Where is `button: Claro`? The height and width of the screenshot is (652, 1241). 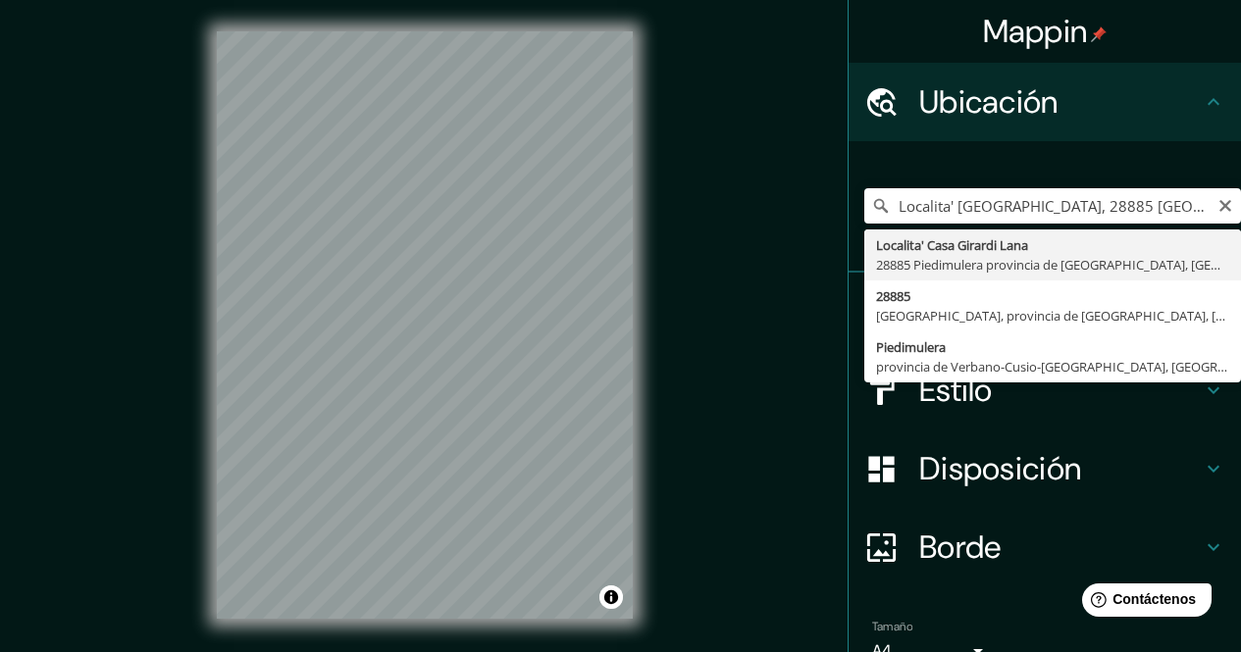 button: Claro is located at coordinates (1225, 204).